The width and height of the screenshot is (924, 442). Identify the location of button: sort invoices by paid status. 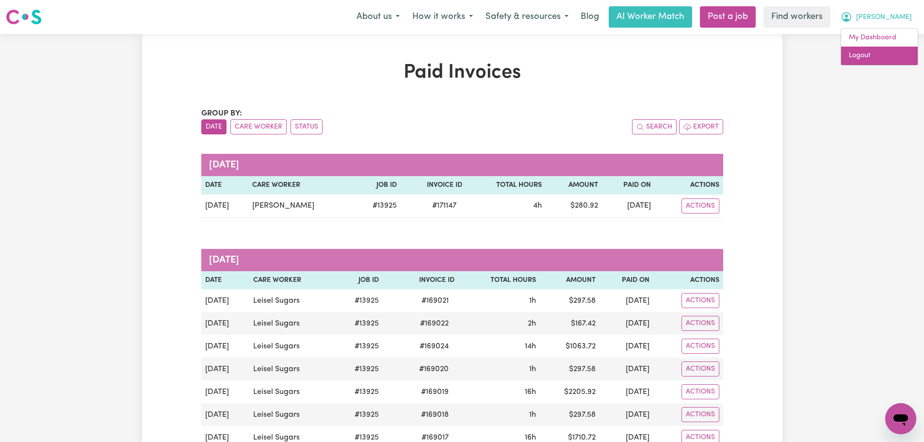
(307, 127).